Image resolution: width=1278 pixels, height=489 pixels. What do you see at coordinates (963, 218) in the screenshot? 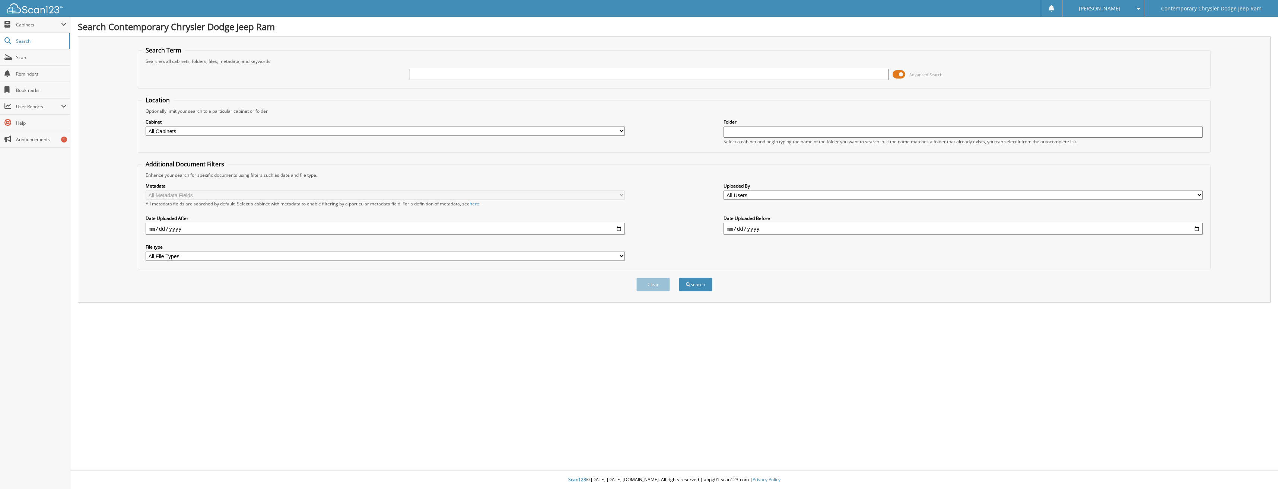
I see `label: Date Uploaded Before` at bounding box center [963, 218].